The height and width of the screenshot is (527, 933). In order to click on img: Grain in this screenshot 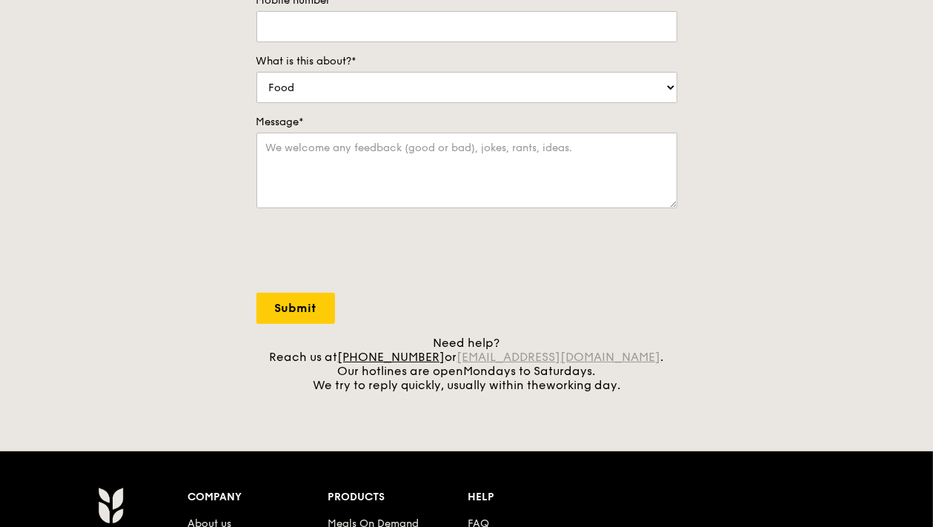, I will do `click(110, 505)`.